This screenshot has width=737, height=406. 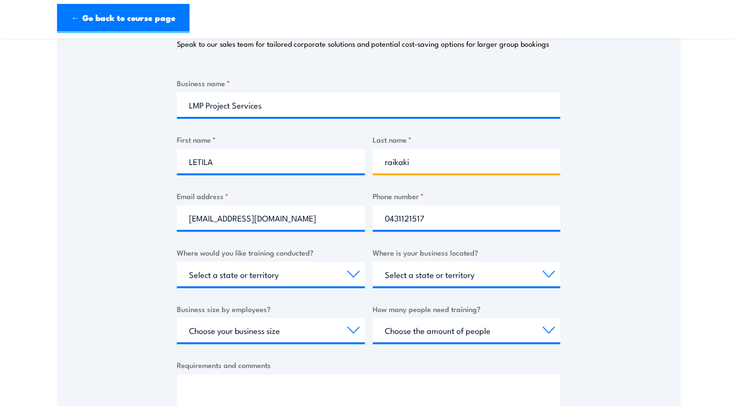 I want to click on label: How many people need training?, so click(x=467, y=309).